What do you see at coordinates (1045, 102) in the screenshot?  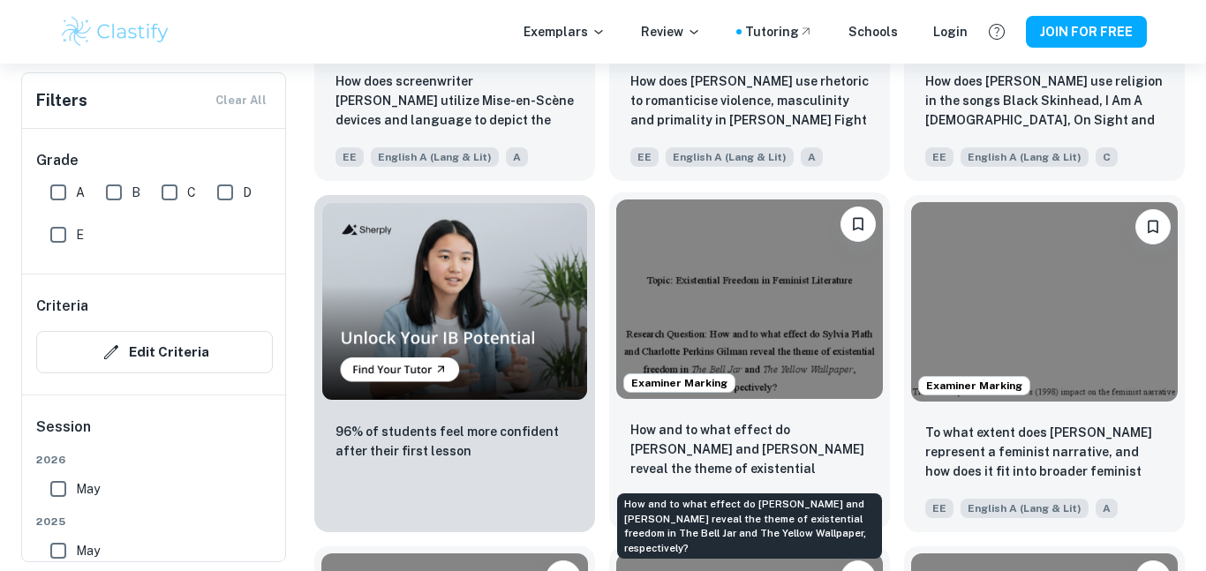 I see `p: How does Kanye West use religion in the songs Black Skinhead, I Am A God, On Sight and I’m in it ...` at bounding box center [1045, 102].